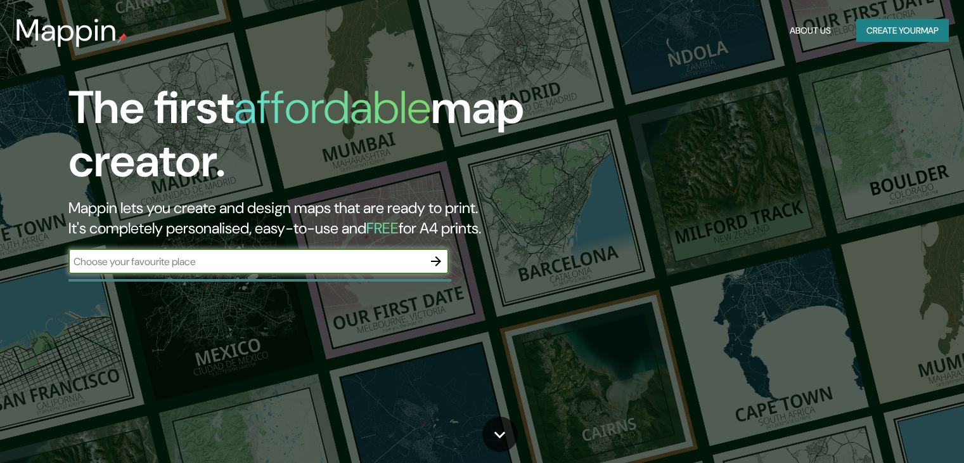 The height and width of the screenshot is (463, 964). Describe the element at coordinates (332, 107) in the screenshot. I see `h1: affordable` at that location.